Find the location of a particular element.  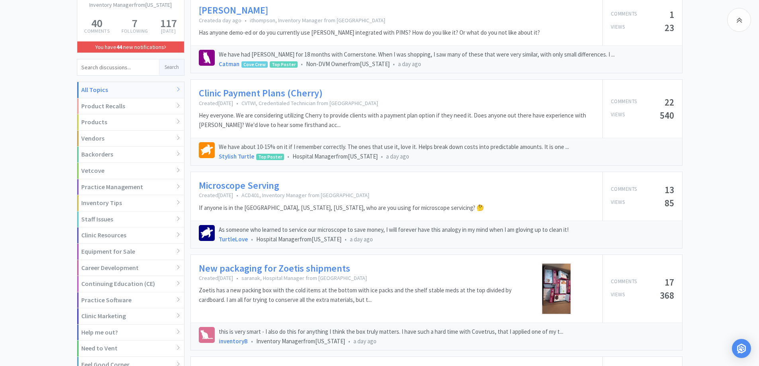

a: TurtleLove is located at coordinates (233, 239).